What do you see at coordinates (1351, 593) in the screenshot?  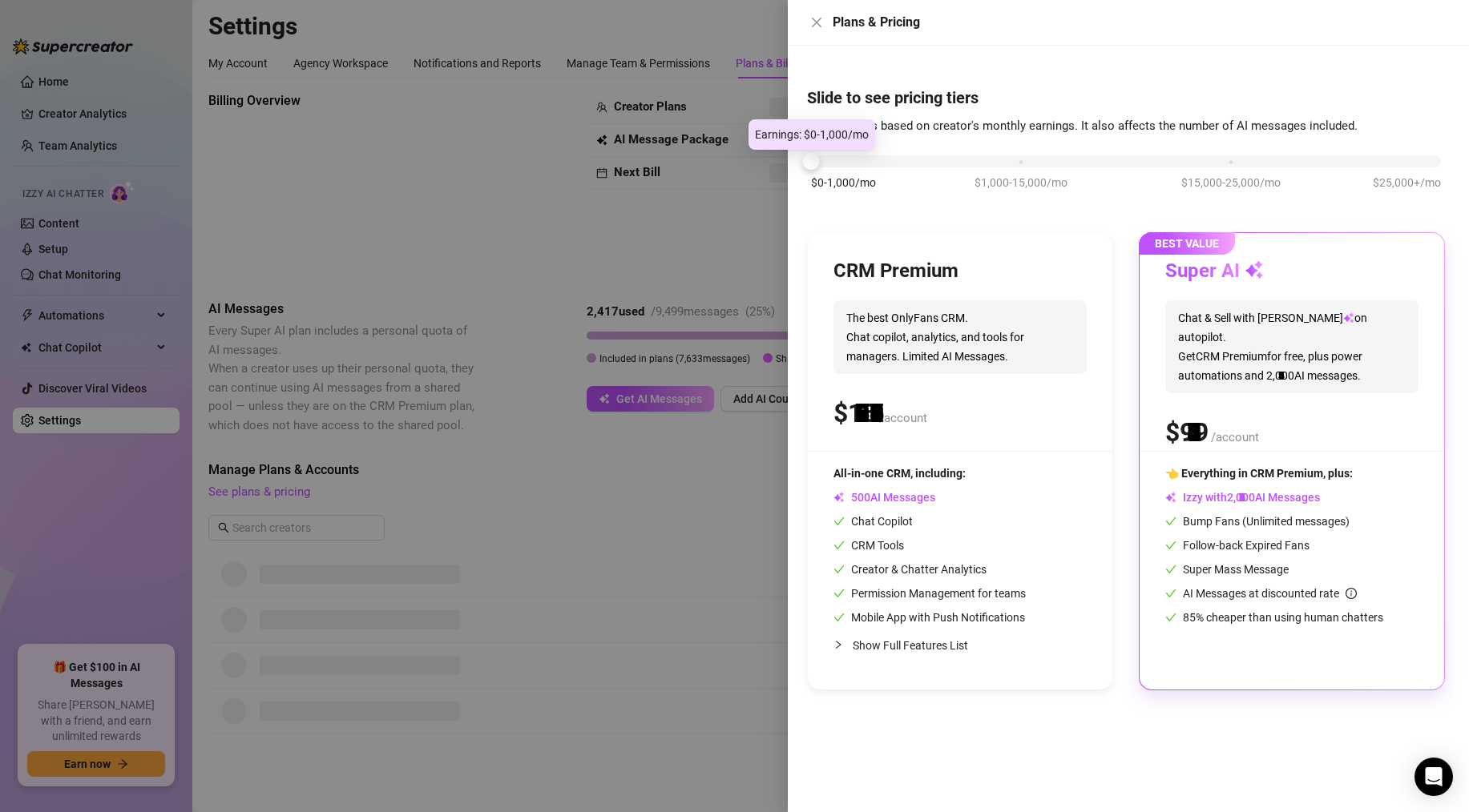 I see `span: info-circle` at bounding box center [1351, 593].